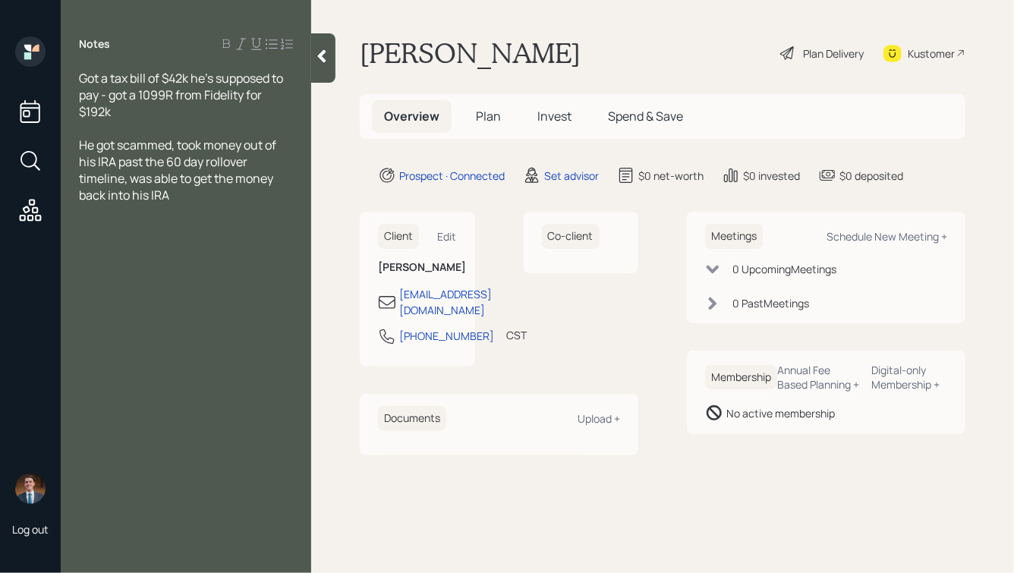  Describe the element at coordinates (886, 236) in the screenshot. I see `div: Schedule New Meeting +` at that location.